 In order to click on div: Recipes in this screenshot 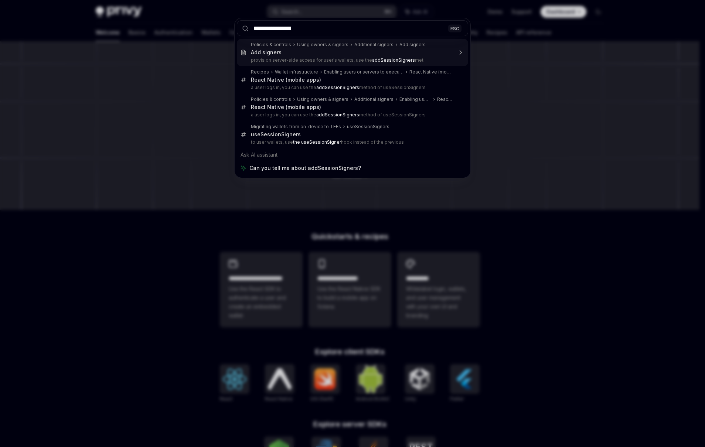, I will do `click(260, 72)`.